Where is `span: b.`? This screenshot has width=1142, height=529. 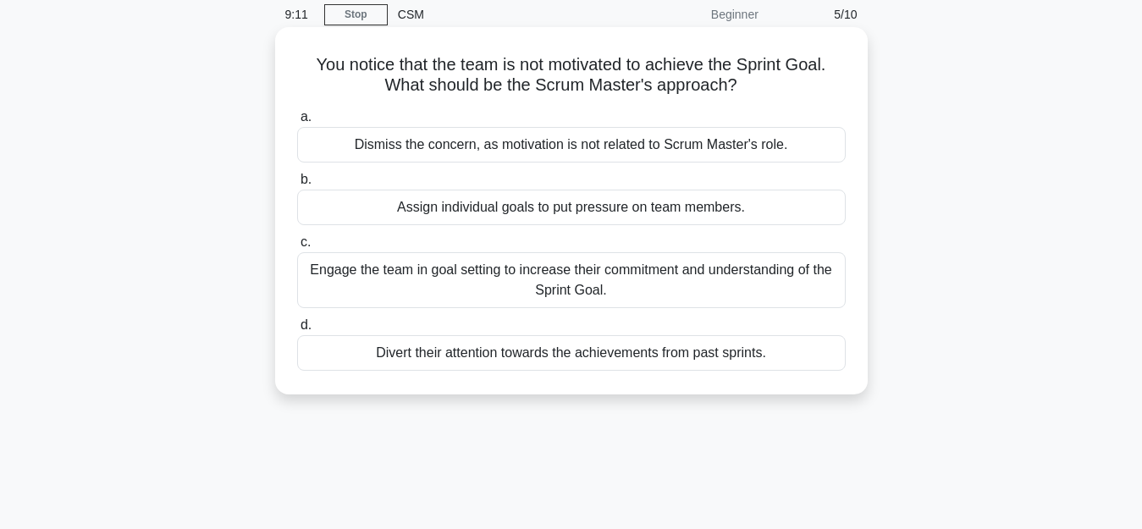 span: b. is located at coordinates (306, 179).